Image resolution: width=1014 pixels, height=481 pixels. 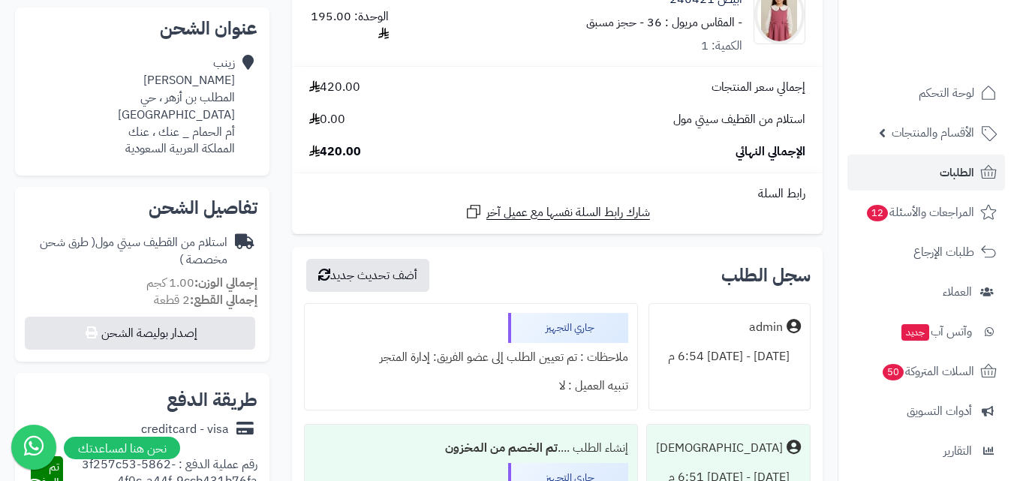 What do you see at coordinates (770, 152) in the screenshot?
I see `span: الإجمالي النهائي` at bounding box center [770, 152].